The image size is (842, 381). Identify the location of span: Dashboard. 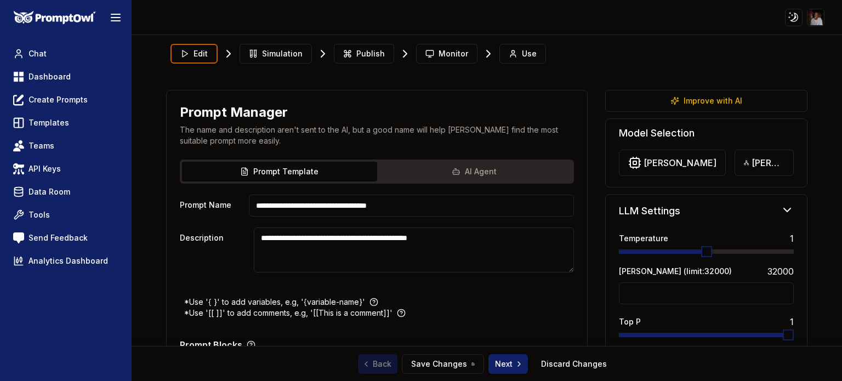
(49, 77).